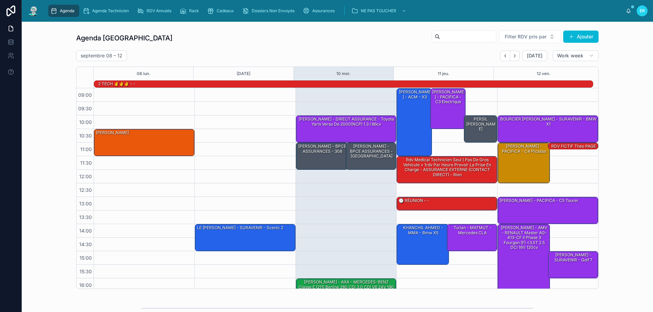 The image size is (653, 312). Describe the element at coordinates (85, 244) in the screenshot. I see `span: 14:30` at that location.